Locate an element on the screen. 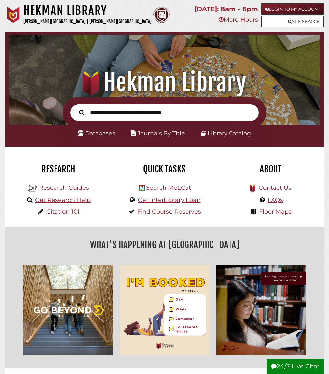  a: Login to My Account is located at coordinates (293, 9).